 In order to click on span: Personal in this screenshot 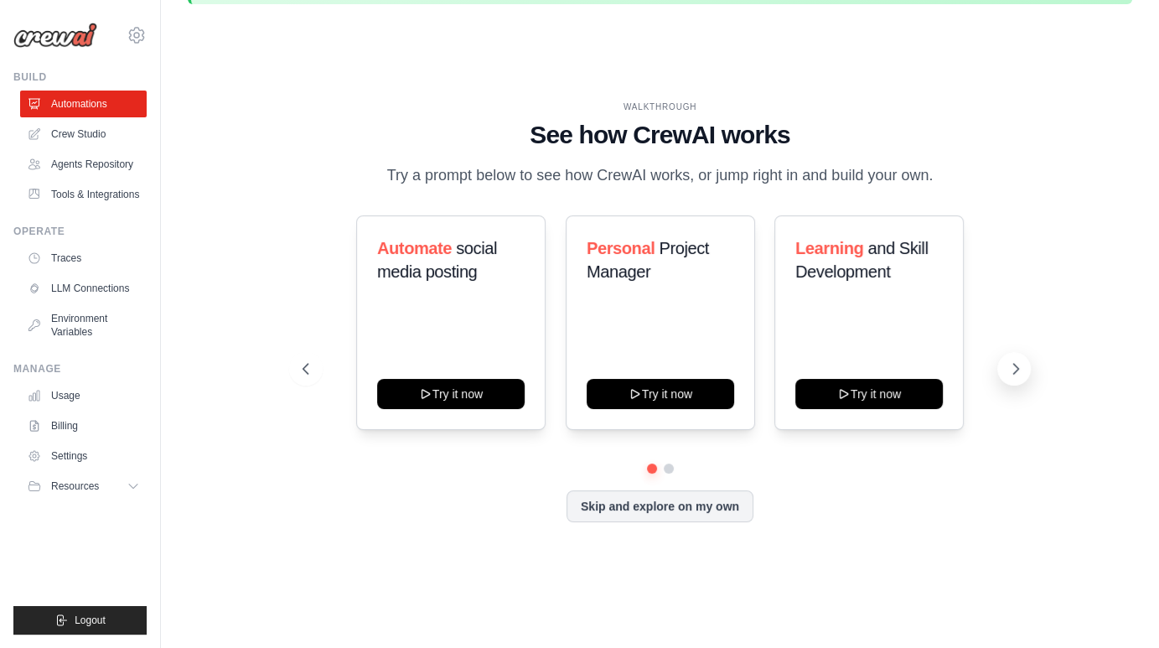, I will do `click(620, 248)`.